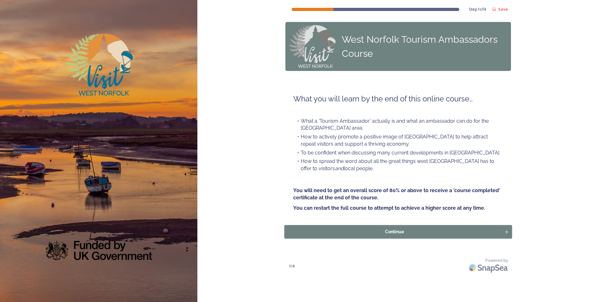 The height and width of the screenshot is (302, 599). I want to click on img: SnapSea Logo, so click(489, 267).